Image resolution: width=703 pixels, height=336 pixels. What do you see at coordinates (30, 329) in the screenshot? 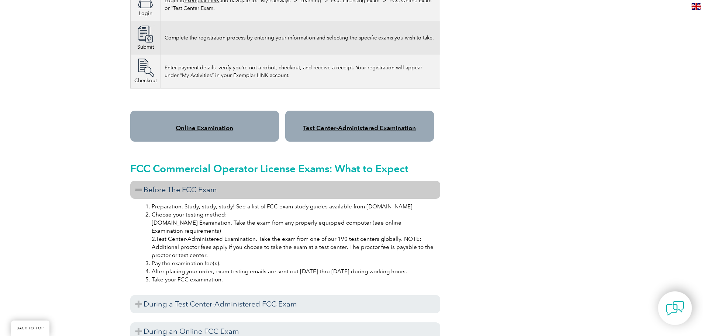
I see `a: BACK TO TOP` at bounding box center [30, 329].